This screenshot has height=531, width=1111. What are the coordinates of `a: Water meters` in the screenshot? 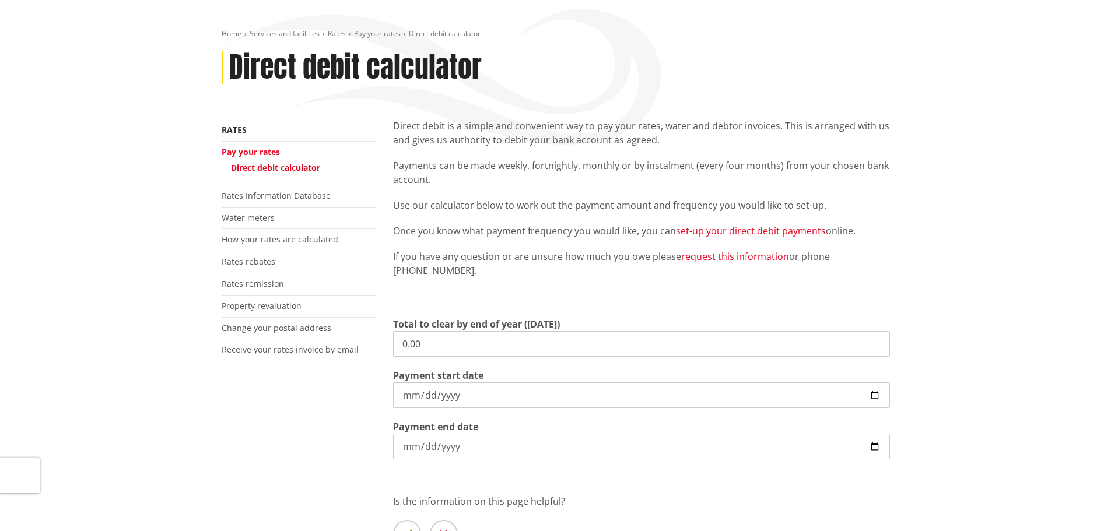 It's located at (248, 218).